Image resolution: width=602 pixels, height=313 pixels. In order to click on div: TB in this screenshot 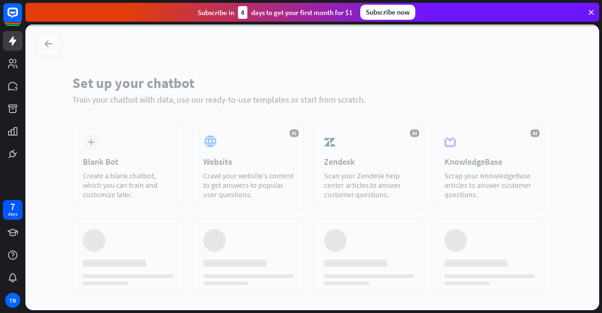, I will do `click(13, 300)`.